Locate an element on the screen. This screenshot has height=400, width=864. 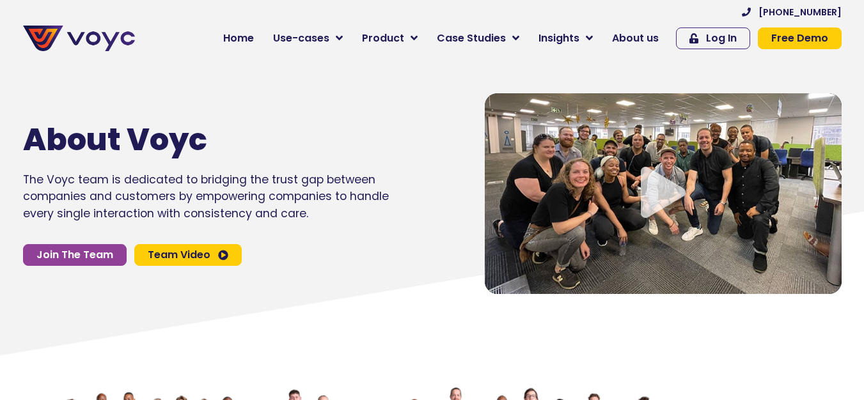
a: Case Studies is located at coordinates (478, 38).